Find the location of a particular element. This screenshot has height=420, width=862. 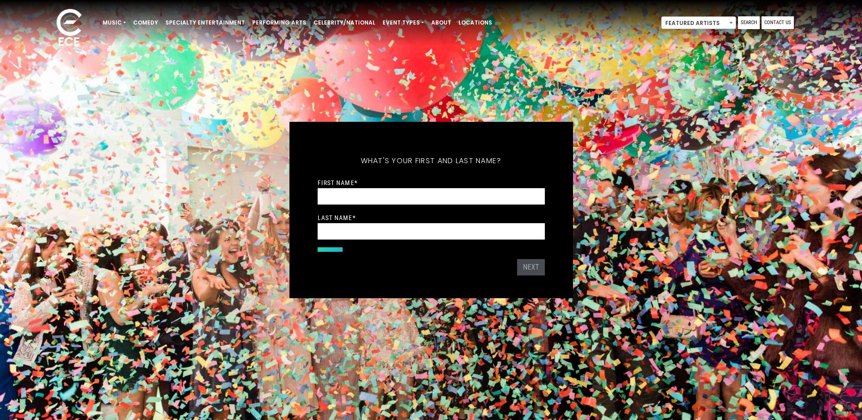

a: Contact Us is located at coordinates (778, 23).